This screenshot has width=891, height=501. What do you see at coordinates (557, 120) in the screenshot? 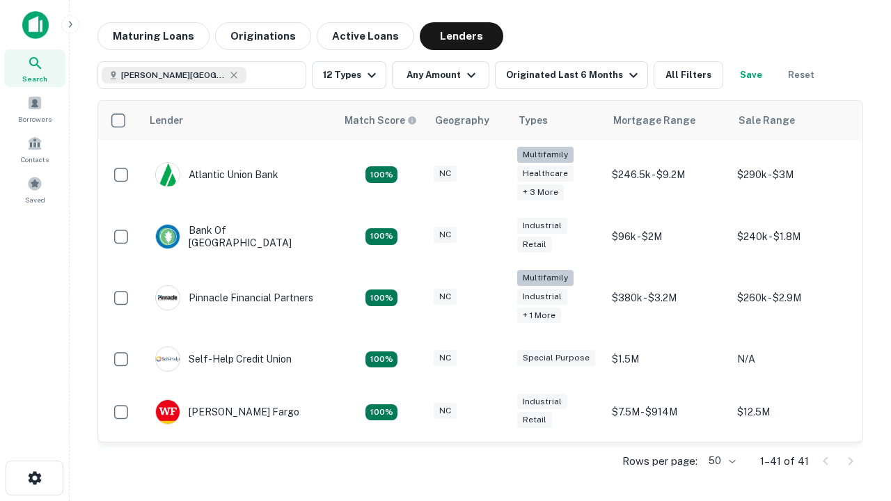
I see `th: Types` at bounding box center [557, 120].